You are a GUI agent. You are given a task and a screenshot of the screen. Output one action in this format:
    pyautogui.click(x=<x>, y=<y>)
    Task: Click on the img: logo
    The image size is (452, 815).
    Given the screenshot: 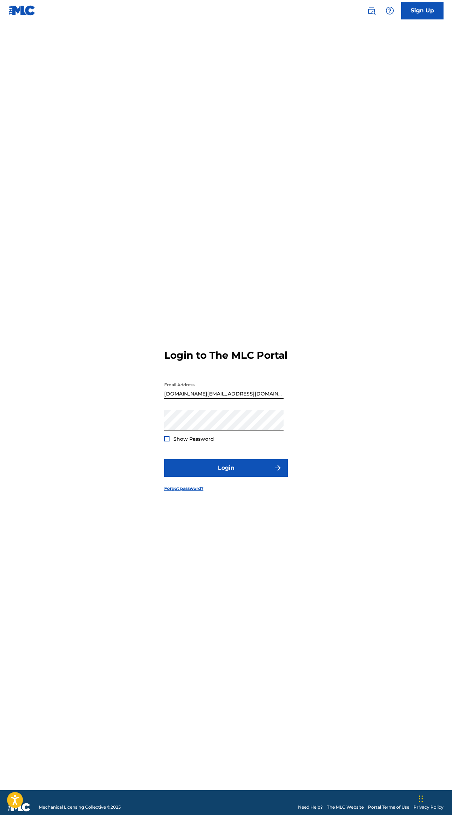 What is the action you would take?
    pyautogui.click(x=19, y=807)
    